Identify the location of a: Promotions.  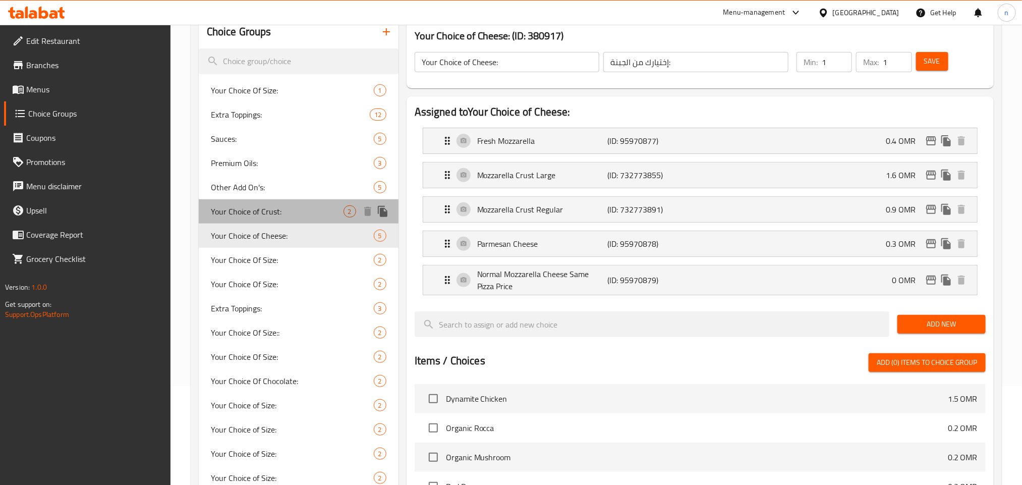
(87, 162).